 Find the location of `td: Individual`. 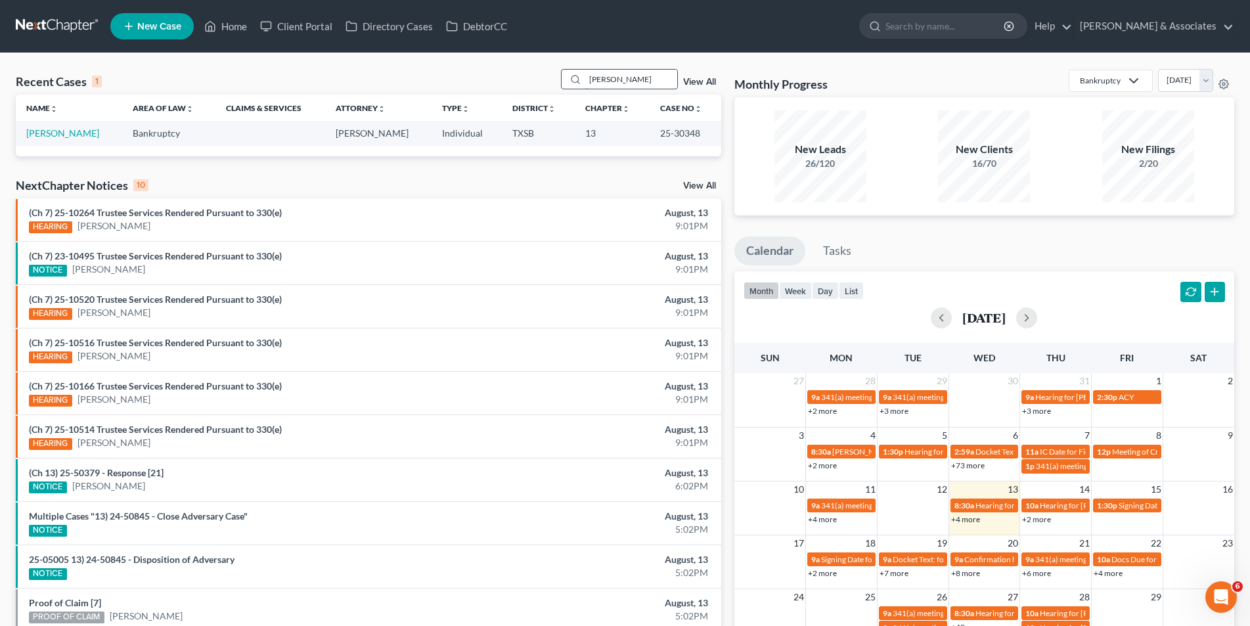

td: Individual is located at coordinates (466, 133).